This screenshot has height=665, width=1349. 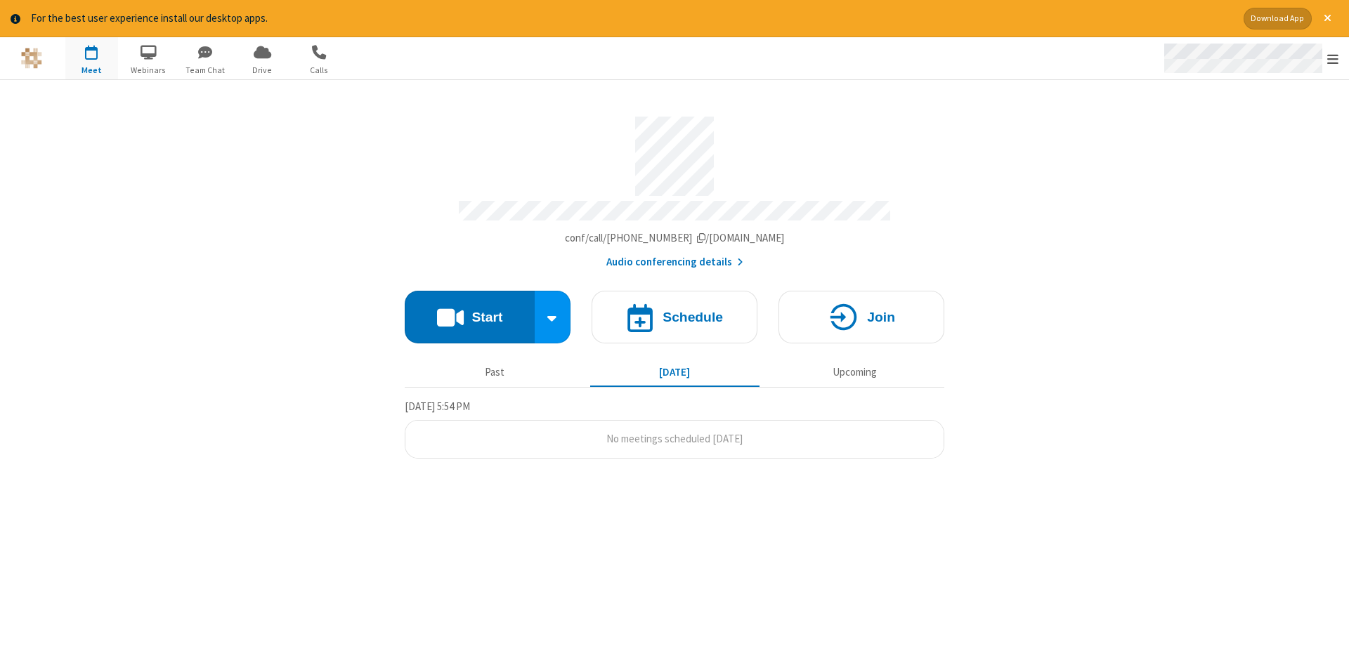 What do you see at coordinates (148, 70) in the screenshot?
I see `span: Webinars` at bounding box center [148, 70].